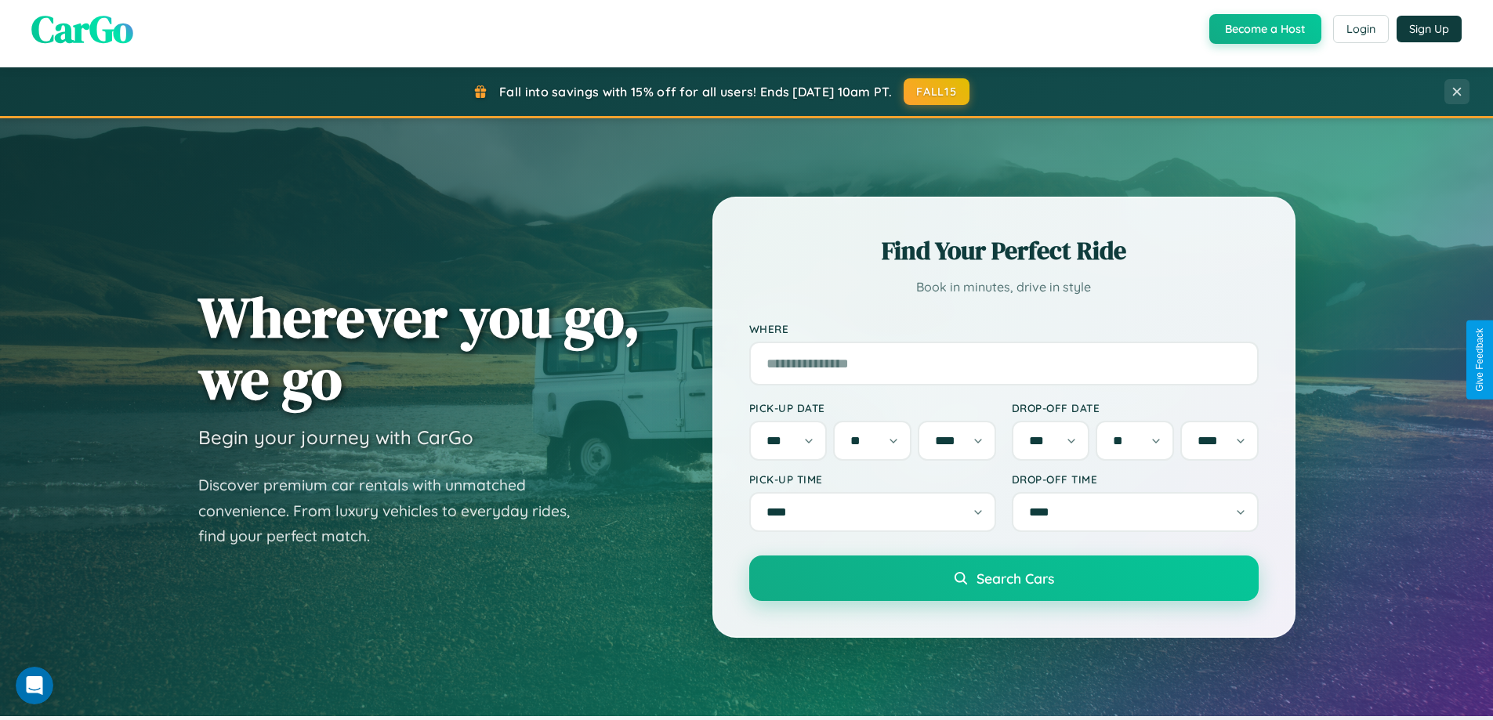 This screenshot has width=1493, height=720. What do you see at coordinates (1135, 479) in the screenshot?
I see `label: Drop-off Time` at bounding box center [1135, 479].